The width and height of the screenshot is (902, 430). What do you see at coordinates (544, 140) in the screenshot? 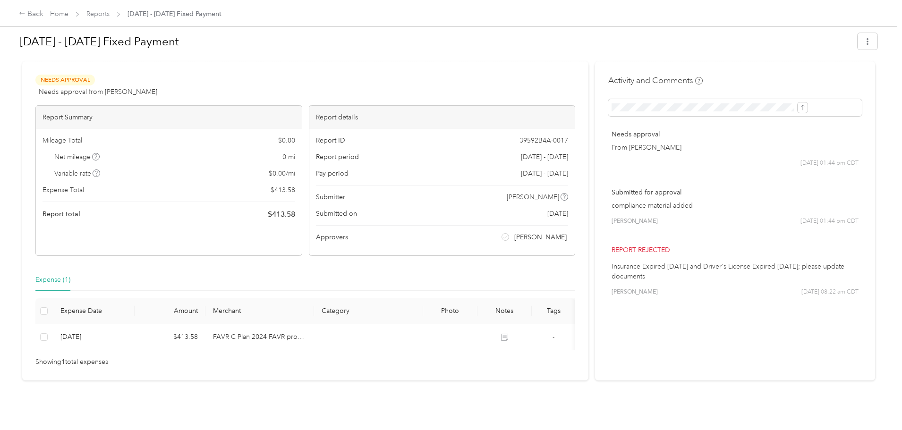
I see `span: 39592B4A-0017` at bounding box center [544, 140].